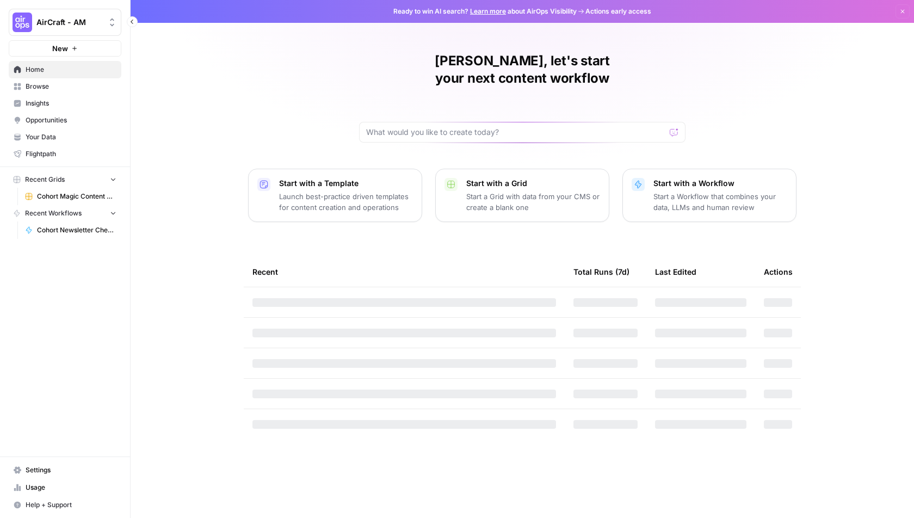 The width and height of the screenshot is (914, 518). Describe the element at coordinates (485, 11) in the screenshot. I see `span: Ready to win AI search? about AirOps Visibility` at that location.